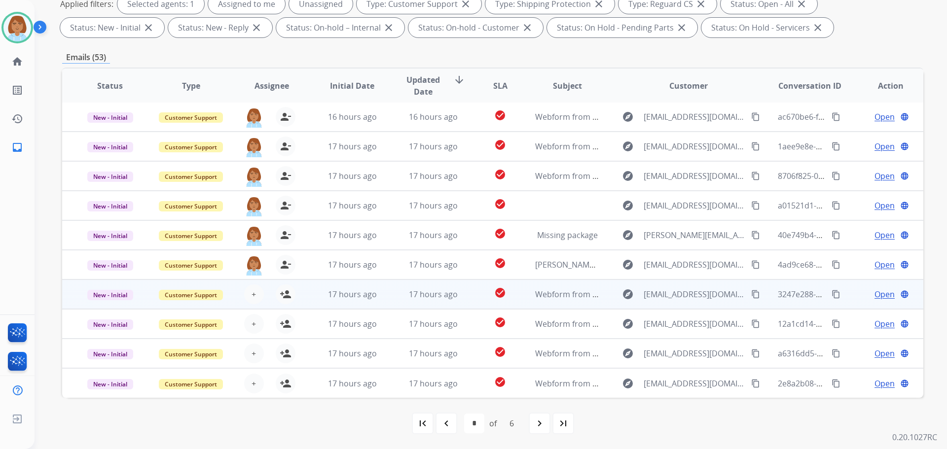 The height and width of the screenshot is (449, 947). Describe the element at coordinates (17, 147) in the screenshot. I see `mat-icon: inbox` at that location.